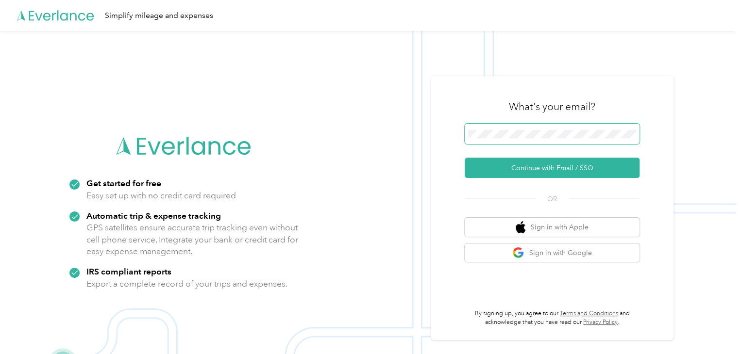 This screenshot has width=741, height=354. I want to click on strong: IRS compliant reports, so click(129, 271).